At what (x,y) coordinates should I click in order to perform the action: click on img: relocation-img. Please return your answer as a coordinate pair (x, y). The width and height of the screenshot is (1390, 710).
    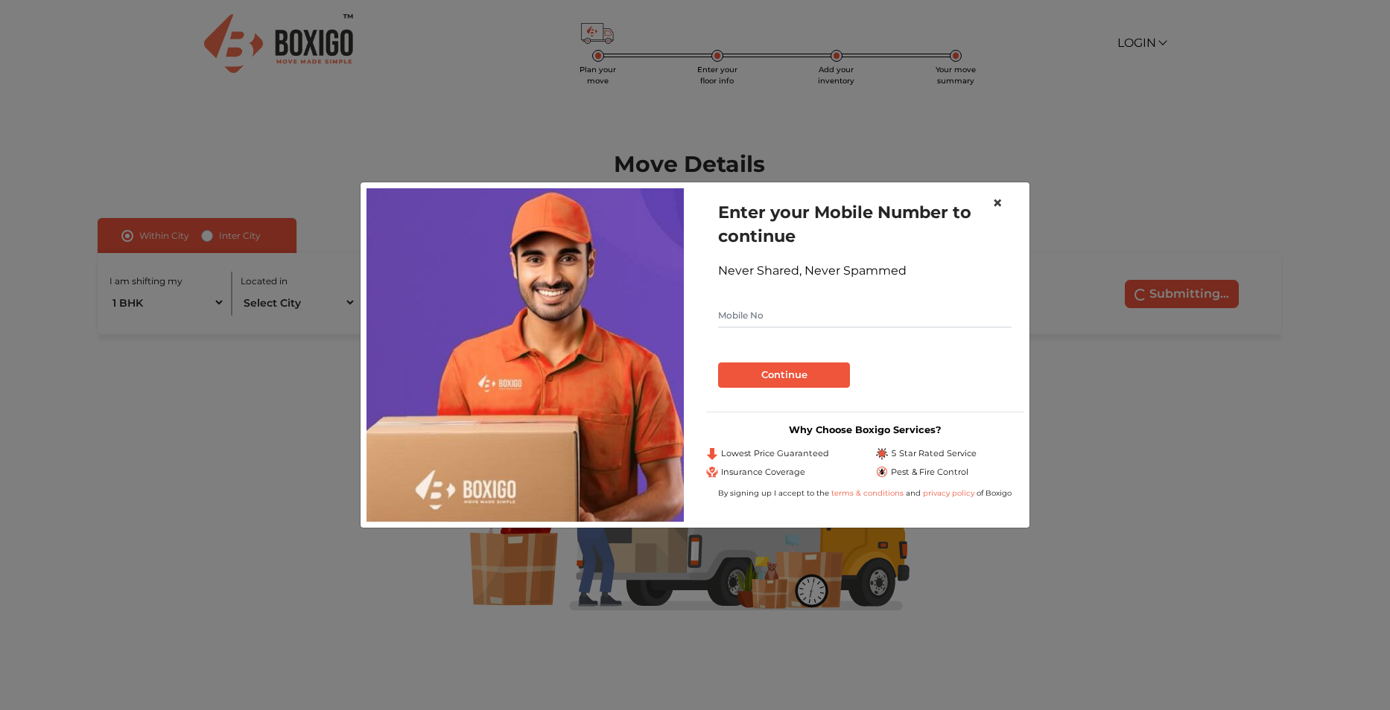
    Looking at the image, I should click on (525, 355).